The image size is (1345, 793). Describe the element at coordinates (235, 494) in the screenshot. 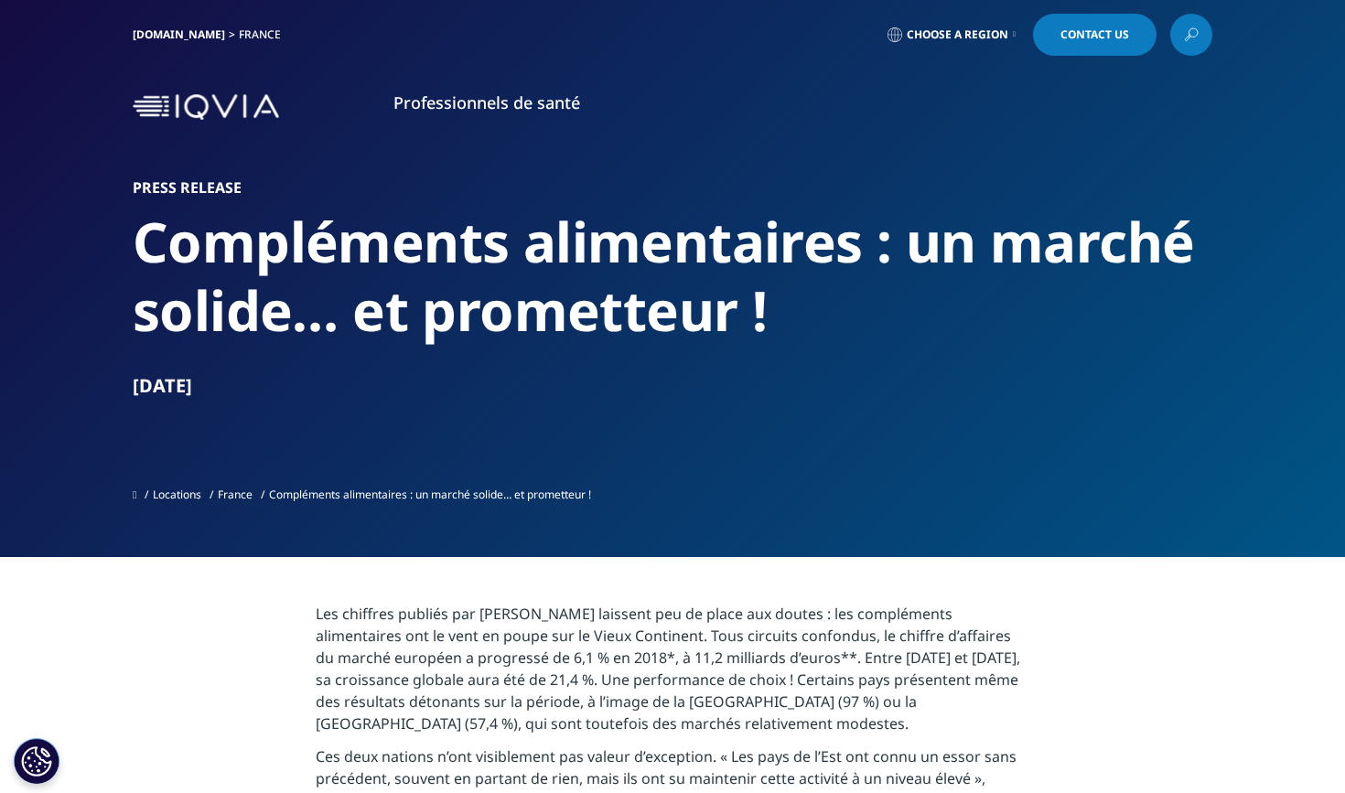

I see `a: France` at that location.